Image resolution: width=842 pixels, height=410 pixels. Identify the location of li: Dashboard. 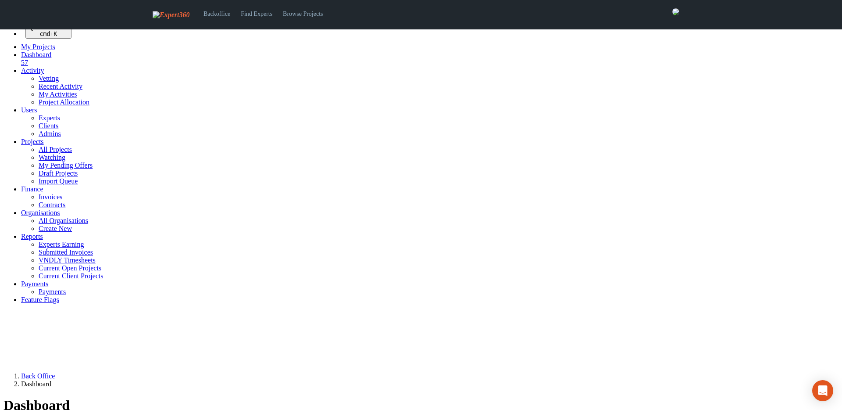
(430, 384).